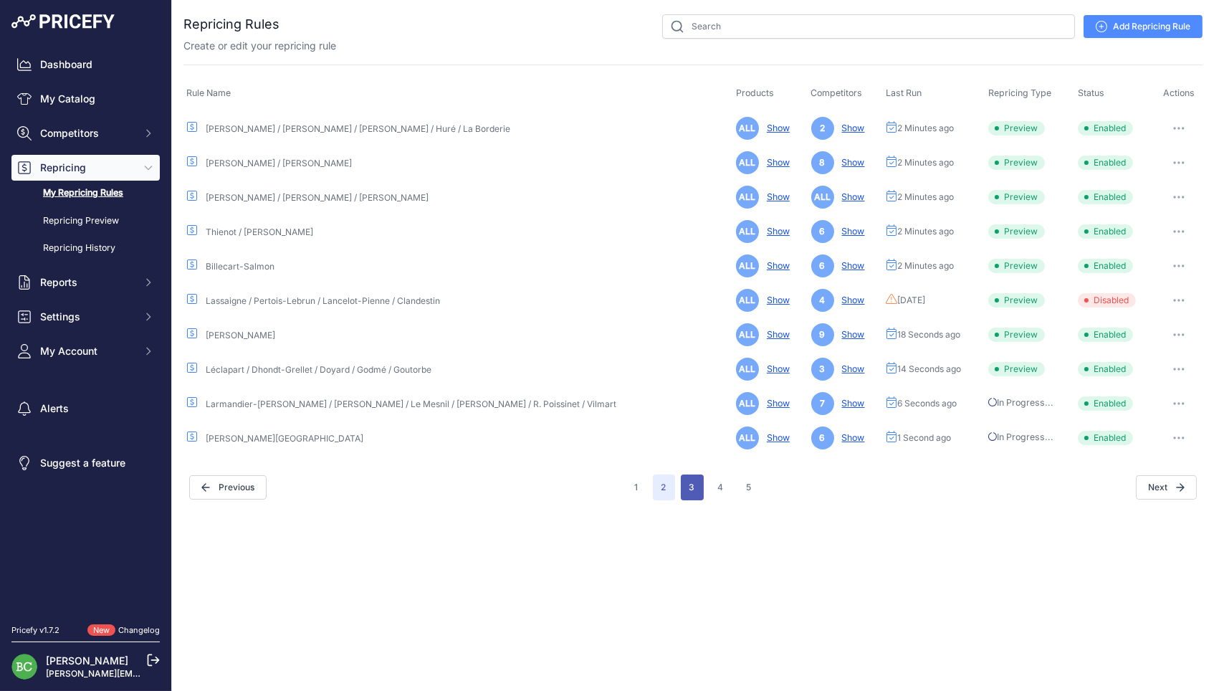 This screenshot has width=1214, height=691. What do you see at coordinates (823, 163) in the screenshot?
I see `span: 8` at bounding box center [823, 163].